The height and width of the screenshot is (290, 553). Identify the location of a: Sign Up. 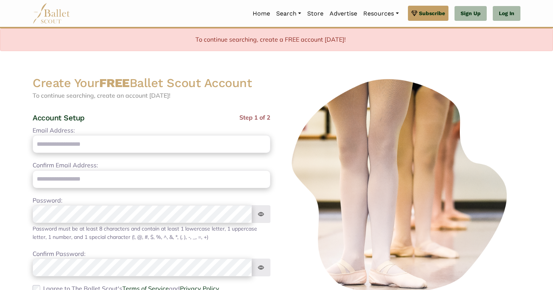
(470, 14).